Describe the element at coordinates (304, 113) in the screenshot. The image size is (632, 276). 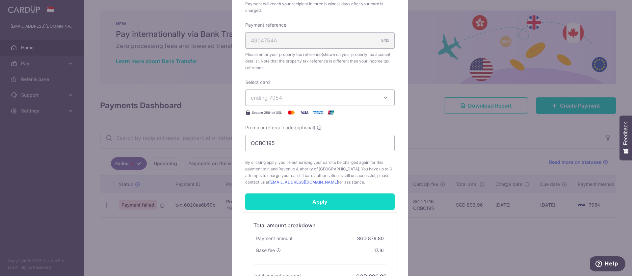
I see `img: Visa` at that location.